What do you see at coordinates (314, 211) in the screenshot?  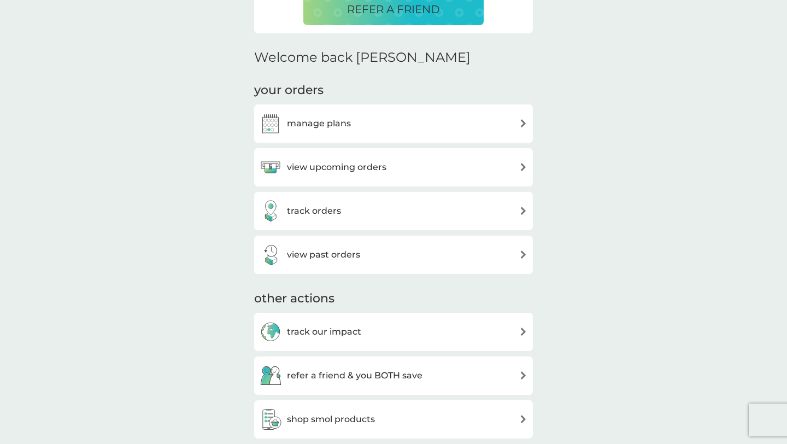 I see `h3: track orders` at bounding box center [314, 211].